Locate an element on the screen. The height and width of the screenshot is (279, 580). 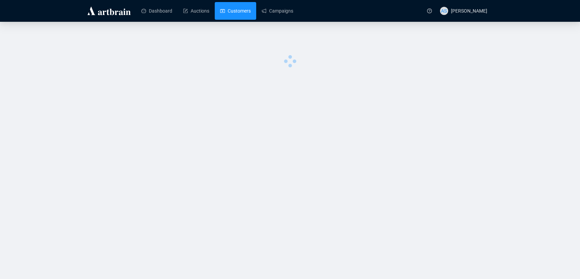
a: Campaigns is located at coordinates (277, 11).